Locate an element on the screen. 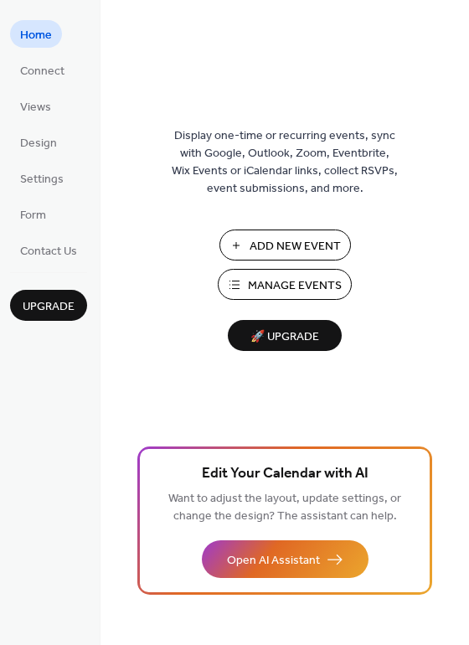 The image size is (469, 645). a: Settings is located at coordinates (42, 178).